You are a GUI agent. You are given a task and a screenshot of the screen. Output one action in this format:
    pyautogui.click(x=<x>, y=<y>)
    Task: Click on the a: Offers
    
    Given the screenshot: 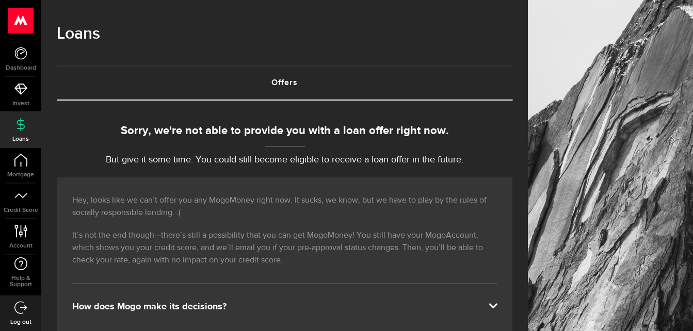 What is the action you would take?
    pyautogui.click(x=284, y=83)
    